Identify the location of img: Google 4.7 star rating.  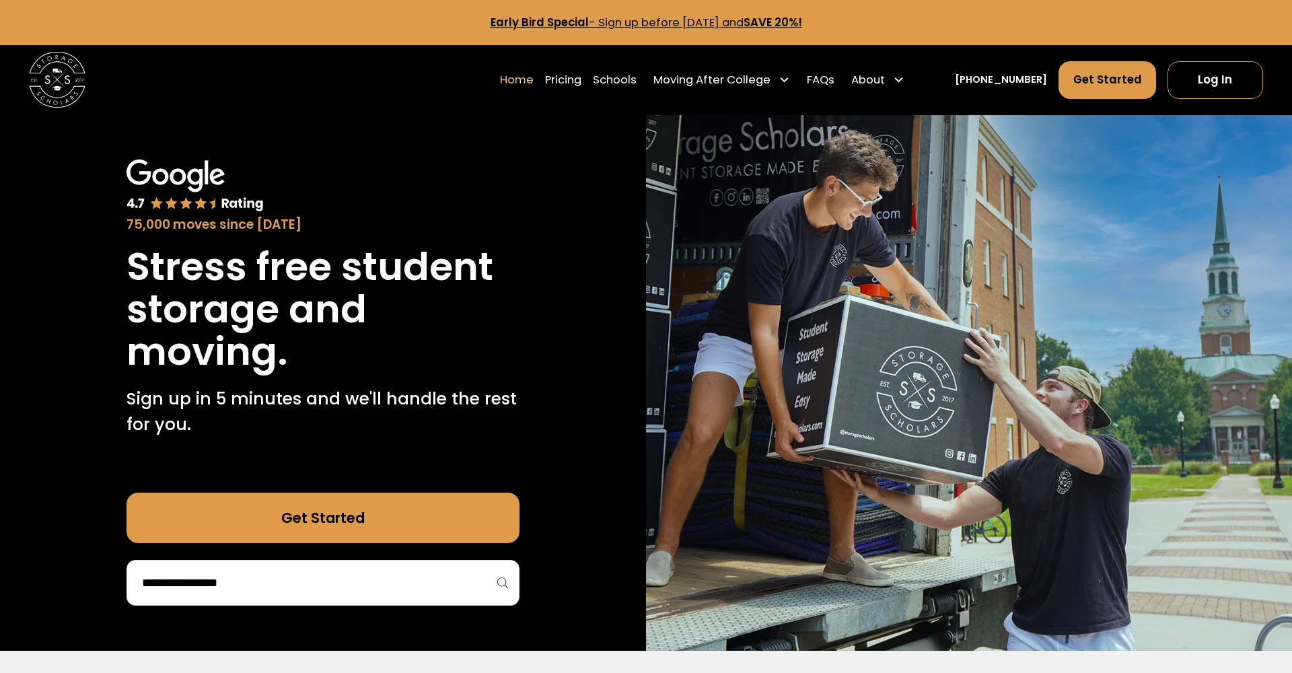
(195, 186).